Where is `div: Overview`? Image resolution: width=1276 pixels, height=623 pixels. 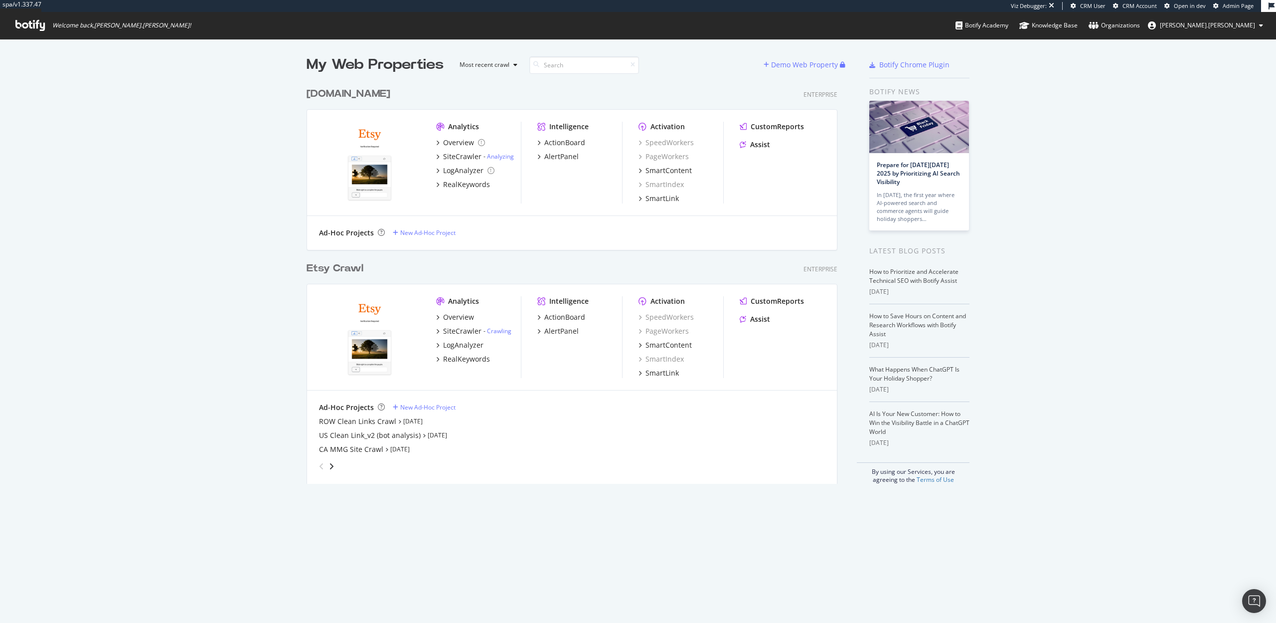 div: Overview is located at coordinates (459, 317).